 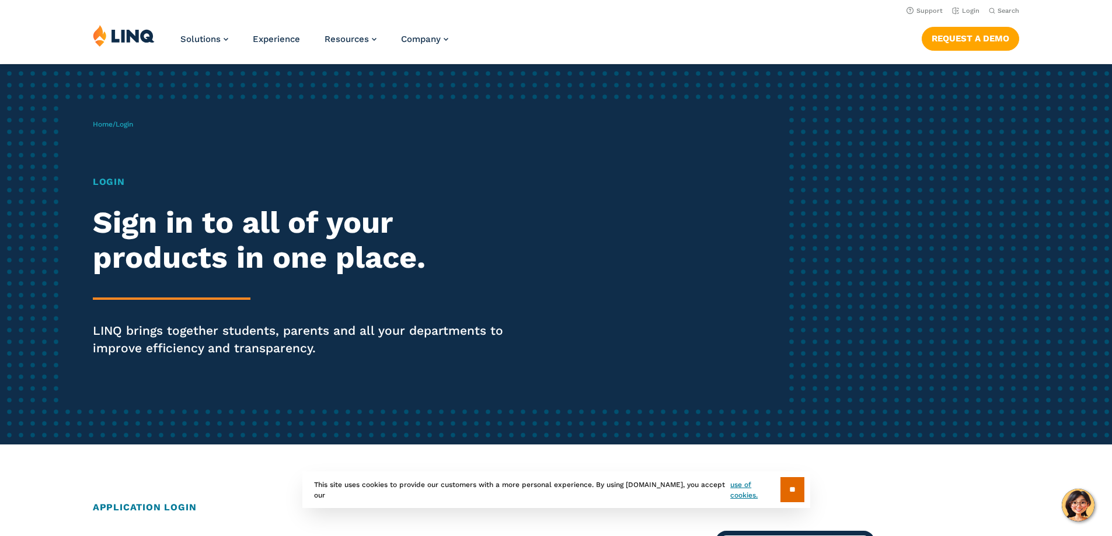 What do you see at coordinates (754, 490) in the screenshot?
I see `a: use of cookies.` at bounding box center [754, 490].